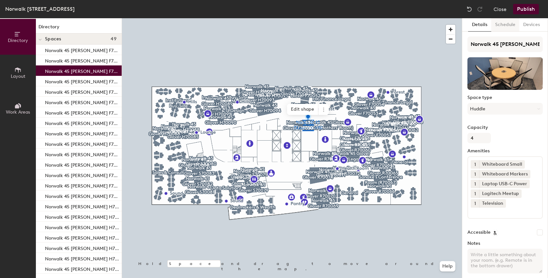 The width and height of the screenshot is (548, 278). Describe the element at coordinates (505, 98) in the screenshot. I see `label: Space type` at that location.